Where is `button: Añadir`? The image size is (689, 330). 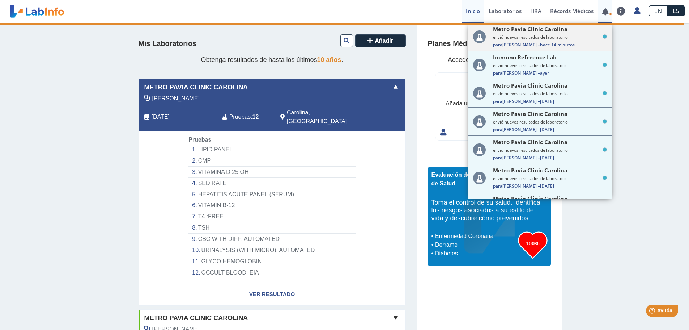 button: Añadir is located at coordinates (381, 41).